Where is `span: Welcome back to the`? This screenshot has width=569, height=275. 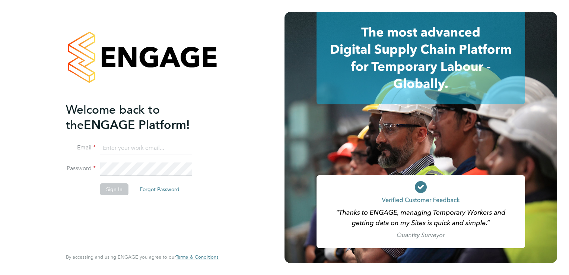
span: Welcome back to the is located at coordinates (113, 117).